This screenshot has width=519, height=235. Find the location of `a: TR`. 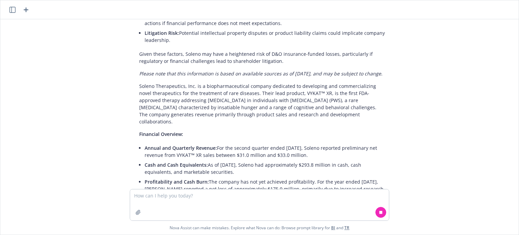

a: TR is located at coordinates (347, 227).